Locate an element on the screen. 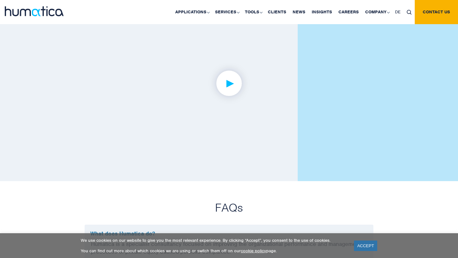 Image resolution: width=458 pixels, height=258 pixels. h5: What does Humatica do? is located at coordinates (229, 234).